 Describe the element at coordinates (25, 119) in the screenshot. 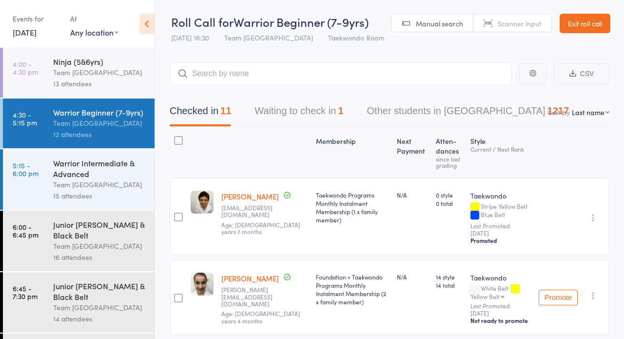

I see `time: 4:30 - 5:15 pm` at that location.